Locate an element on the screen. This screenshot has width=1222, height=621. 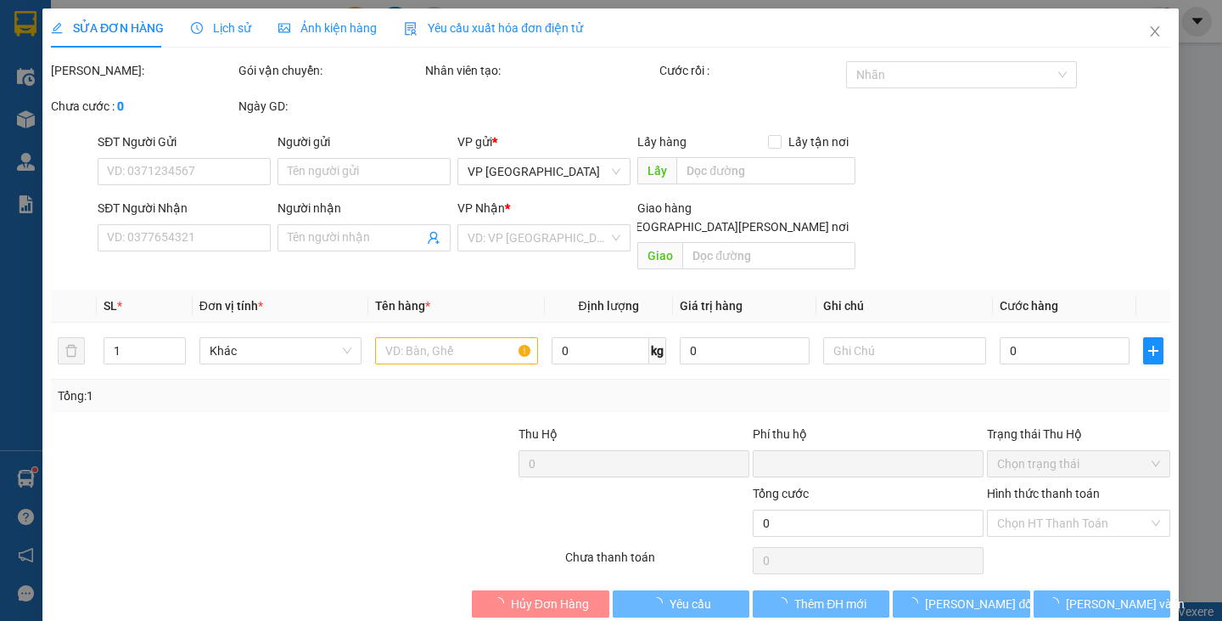
button: Yêu cầu is located at coordinates (681, 604).